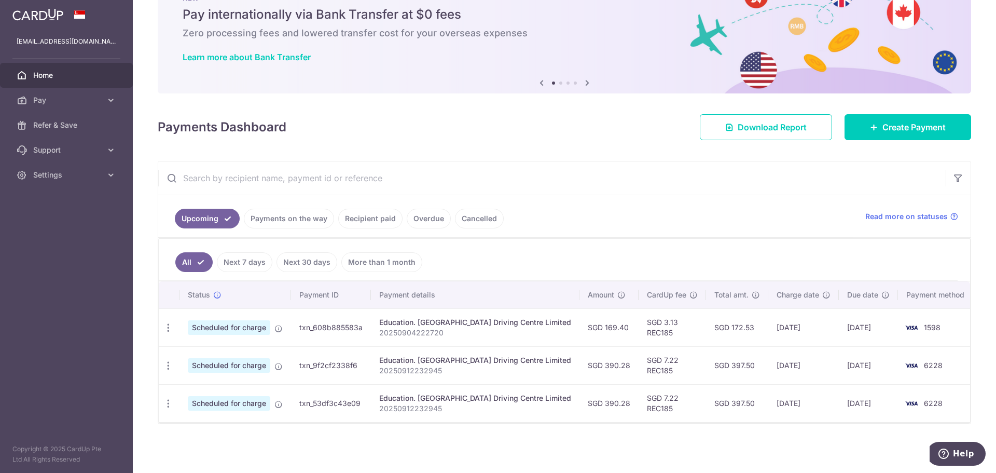 Image resolution: width=996 pixels, height=473 pixels. I want to click on h6: Zero processing fees and lowered transfer cost for your overseas expenses, so click(565, 33).